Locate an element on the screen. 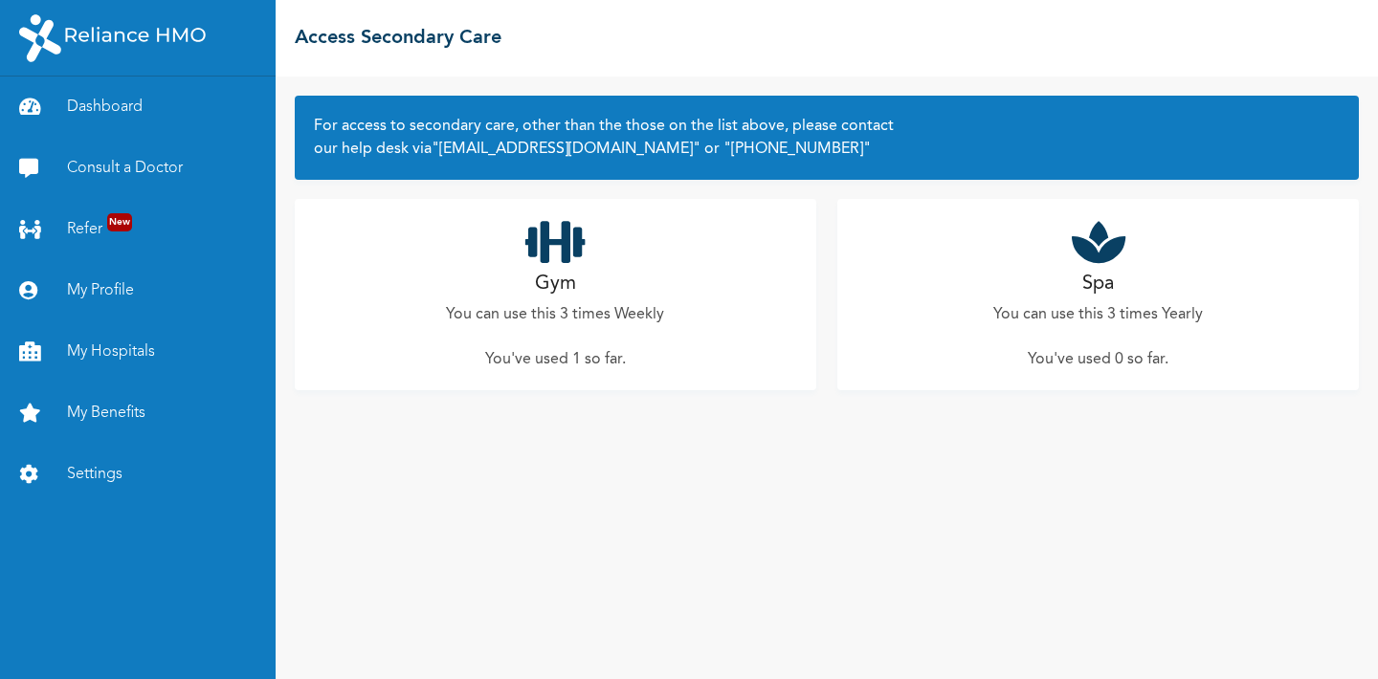 Image resolution: width=1378 pixels, height=679 pixels. p: You've used 1 so far . is located at coordinates (555, 360).